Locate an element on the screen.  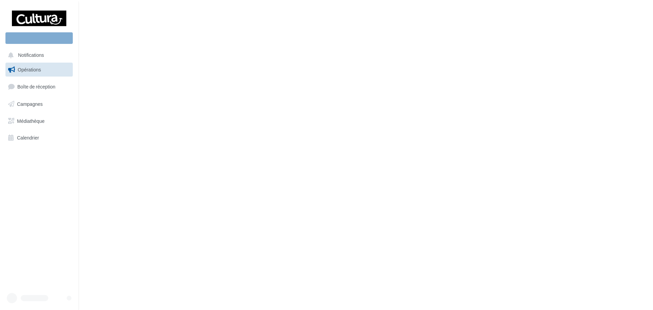
span: Calendrier is located at coordinates (28, 137).